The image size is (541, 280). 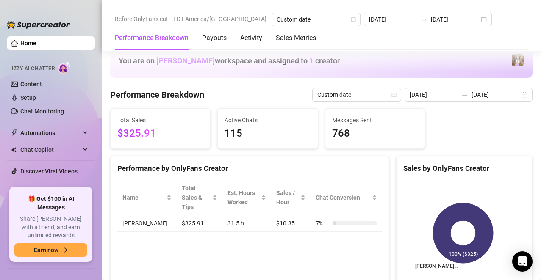 I want to click on th: Chat Conversion, so click(x=346, y=198).